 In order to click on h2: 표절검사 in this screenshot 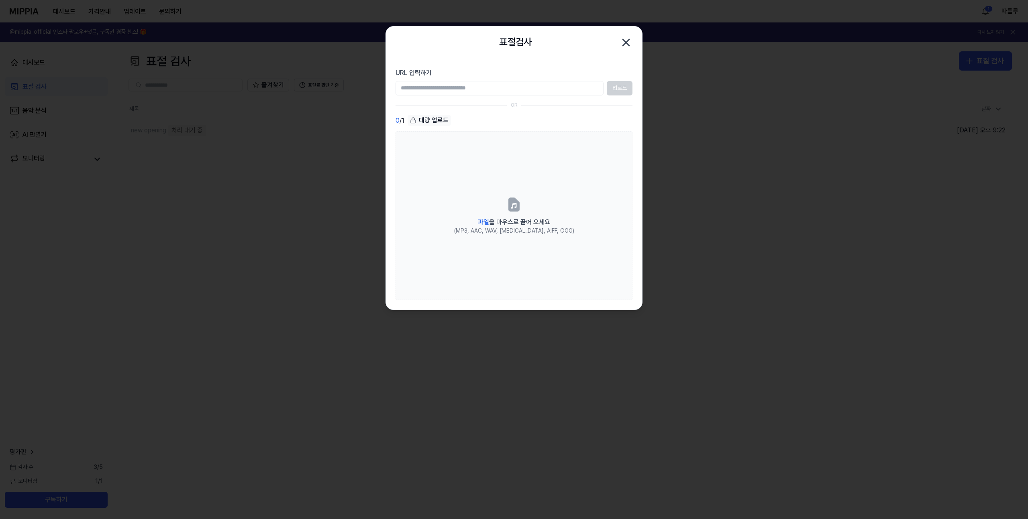, I will do `click(515, 42)`.